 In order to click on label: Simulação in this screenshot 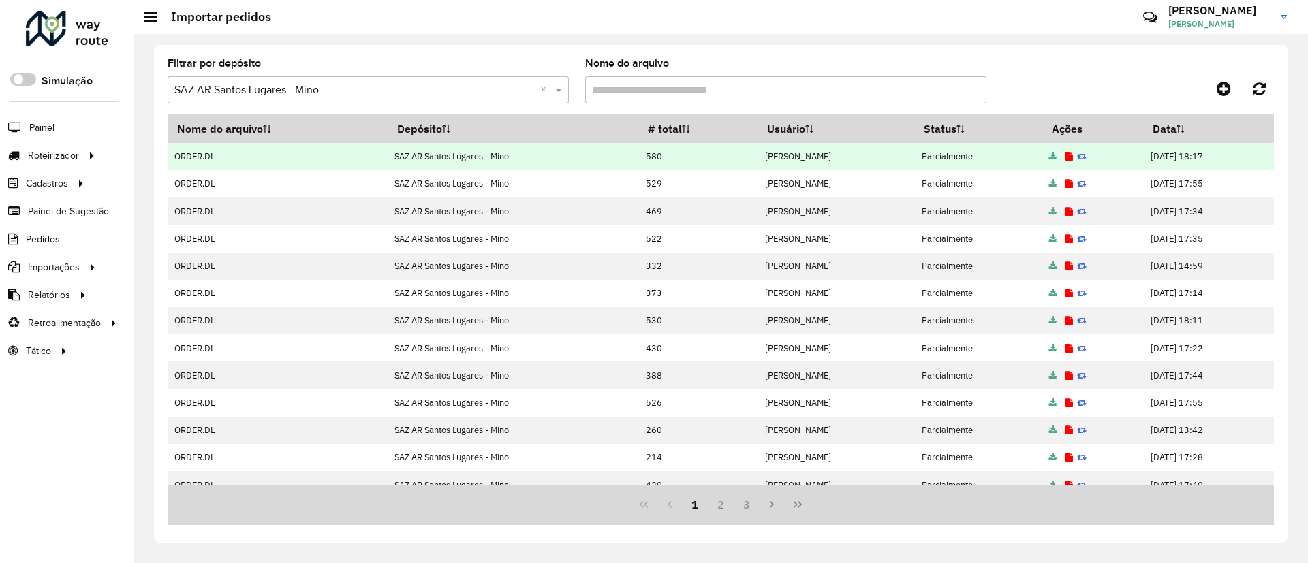, I will do `click(67, 81)`.